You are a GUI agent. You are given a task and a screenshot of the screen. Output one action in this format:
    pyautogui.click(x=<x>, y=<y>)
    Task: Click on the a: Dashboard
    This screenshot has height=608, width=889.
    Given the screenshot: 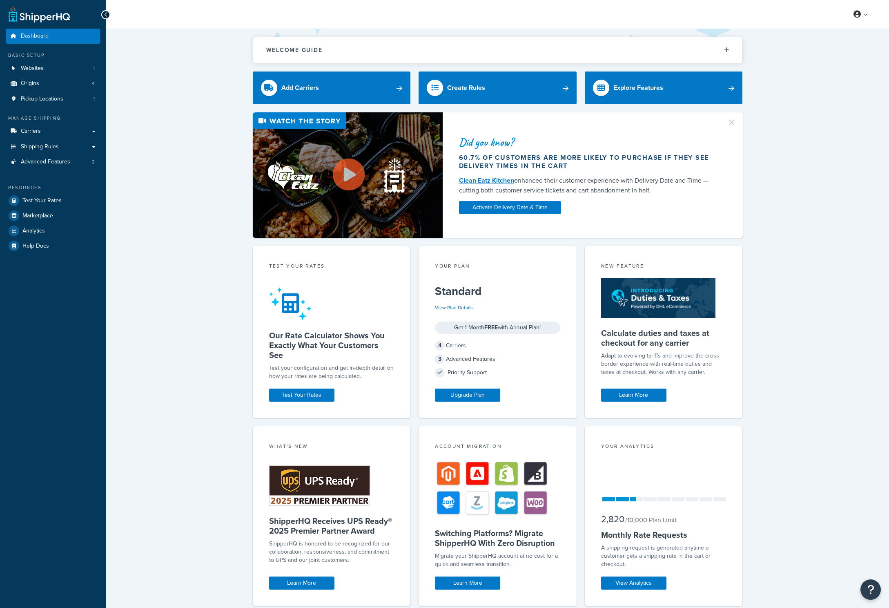 What is the action you would take?
    pyautogui.click(x=53, y=36)
    